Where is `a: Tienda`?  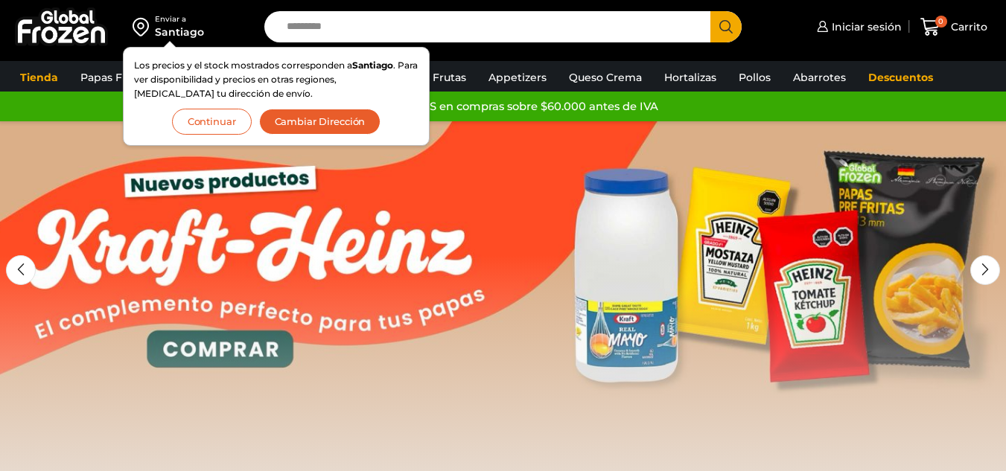 a: Tienda is located at coordinates (39, 77).